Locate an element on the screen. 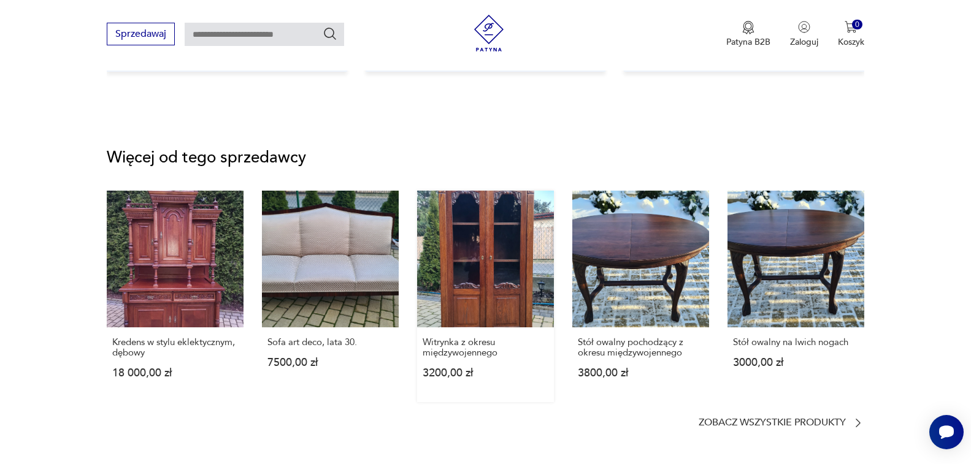 The width and height of the screenshot is (971, 464). a: Sprzedawaj is located at coordinates (140, 35).